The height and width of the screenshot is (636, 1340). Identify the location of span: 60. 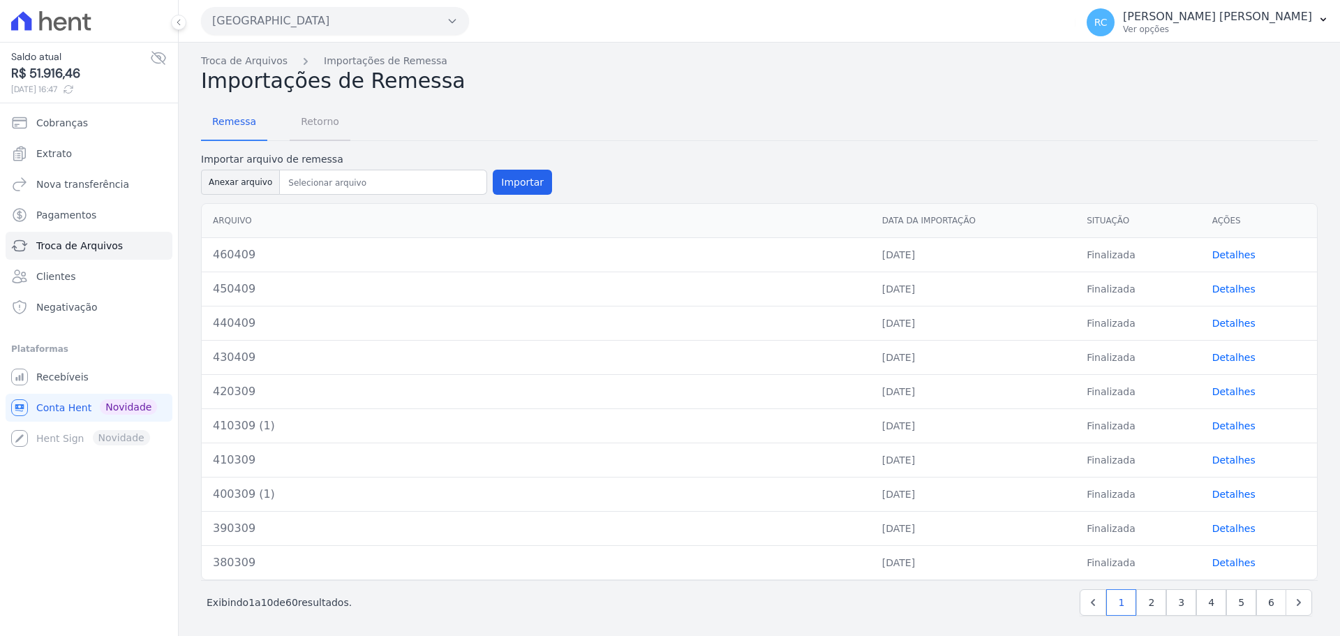
(292, 602).